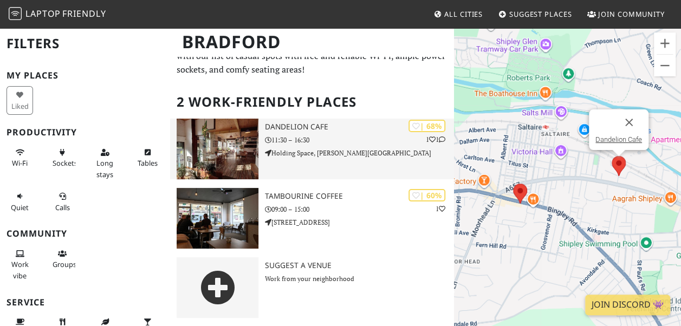 This screenshot has width=681, height=326. I want to click on a: Suggest Places, so click(535, 14).